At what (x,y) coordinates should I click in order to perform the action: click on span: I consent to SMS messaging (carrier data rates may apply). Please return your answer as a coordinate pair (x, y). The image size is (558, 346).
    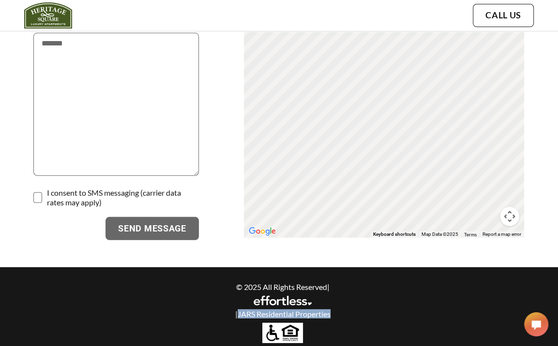
    Looking at the image, I should click on (123, 198).